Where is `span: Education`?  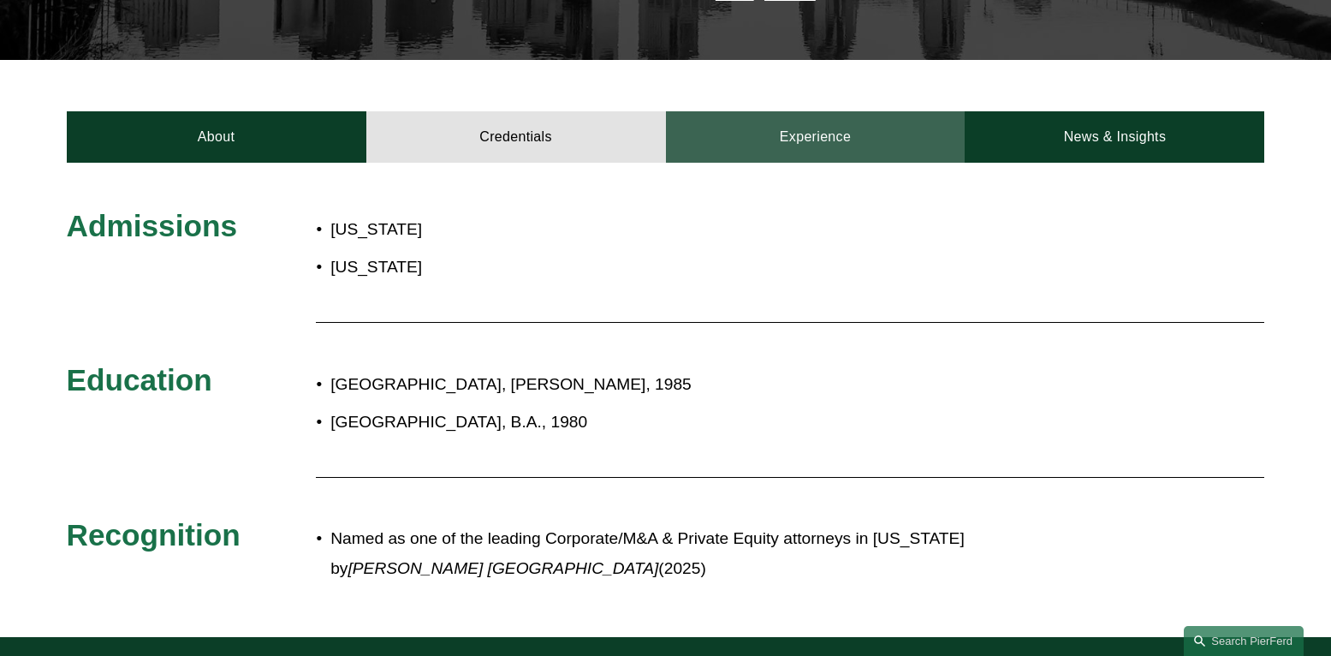 span: Education is located at coordinates (140, 379).